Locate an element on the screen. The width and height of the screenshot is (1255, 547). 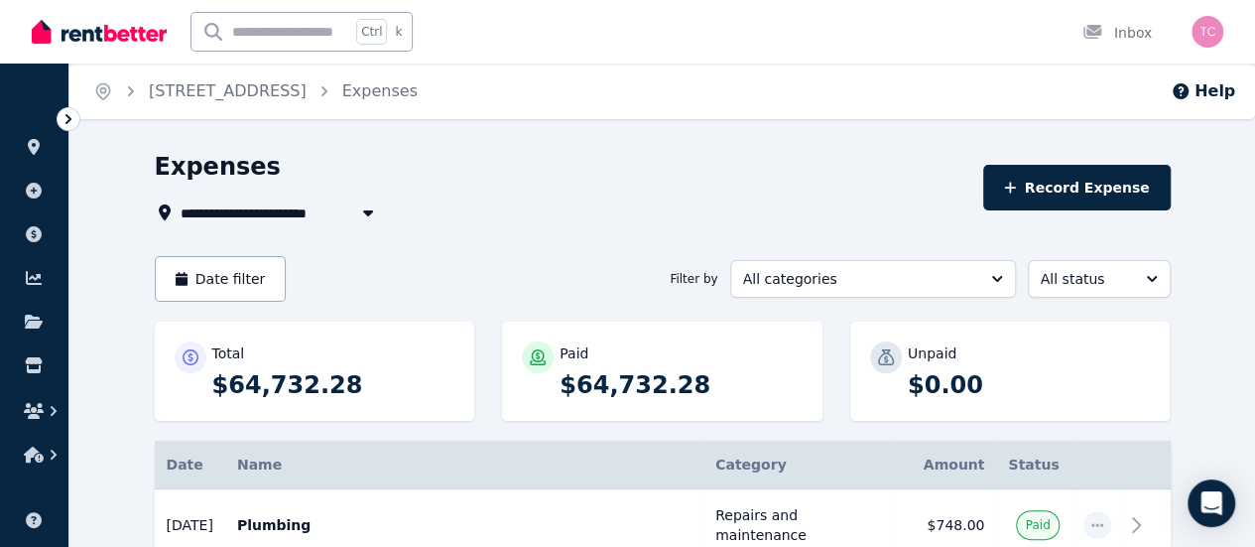
button: Help is located at coordinates (1203, 91).